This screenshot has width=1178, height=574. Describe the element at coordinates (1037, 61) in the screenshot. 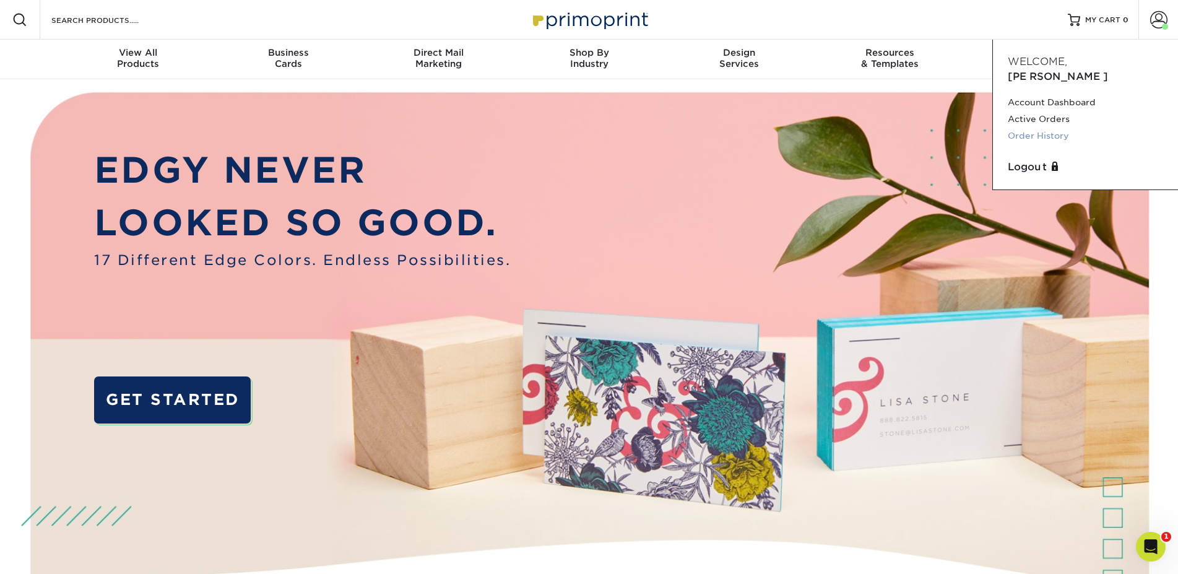

I see `span: Welcome,` at that location.